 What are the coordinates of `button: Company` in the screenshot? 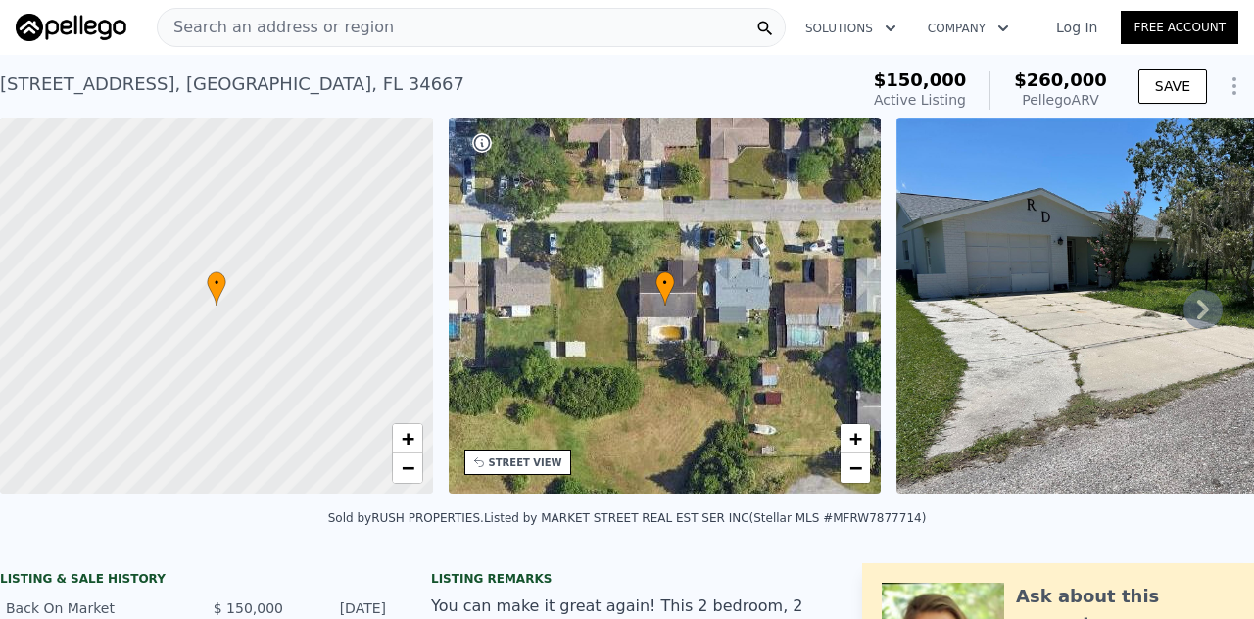 It's located at (968, 28).